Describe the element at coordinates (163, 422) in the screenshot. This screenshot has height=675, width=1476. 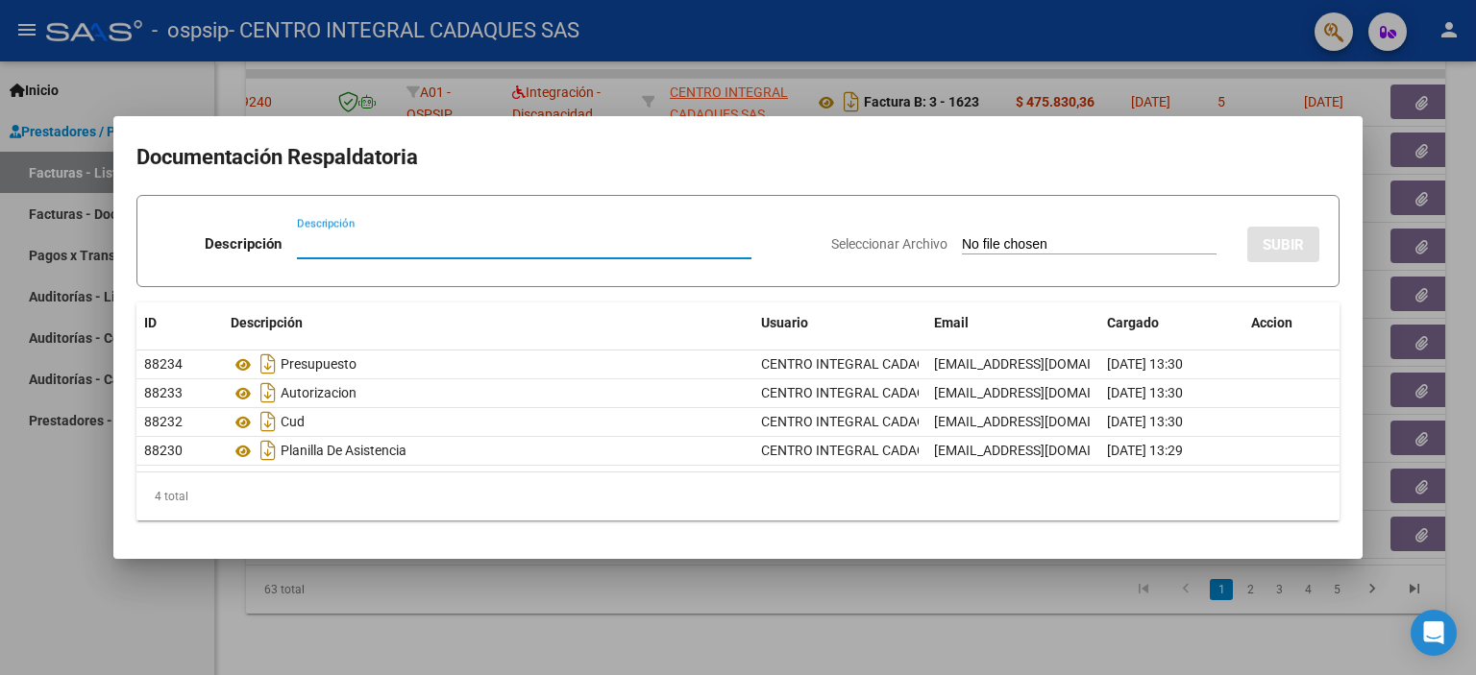
I see `span: 88232` at that location.